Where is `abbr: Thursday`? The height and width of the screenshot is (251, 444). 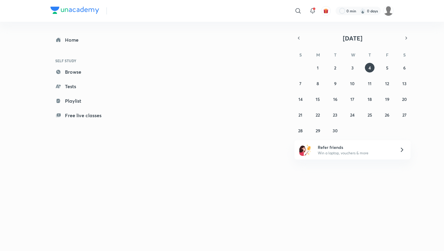 abbr: Thursday is located at coordinates (370, 55).